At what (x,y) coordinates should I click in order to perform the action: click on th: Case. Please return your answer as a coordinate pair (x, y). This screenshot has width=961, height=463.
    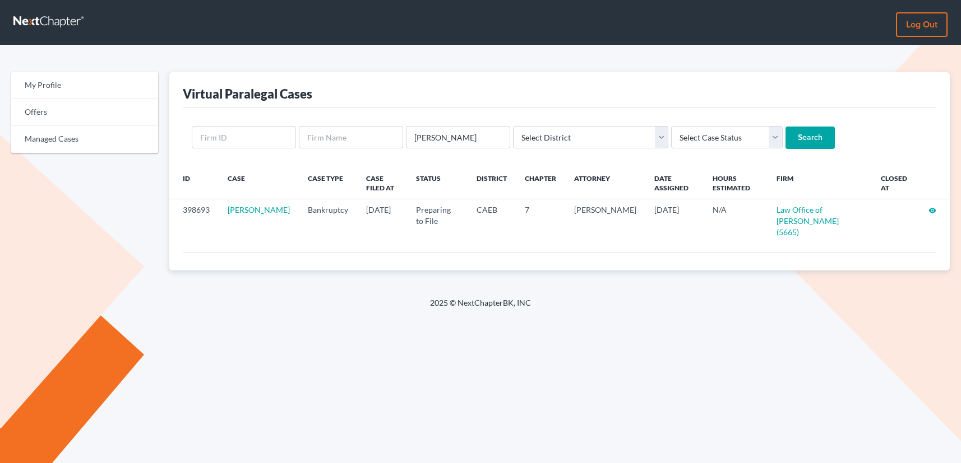
    Looking at the image, I should click on (258, 183).